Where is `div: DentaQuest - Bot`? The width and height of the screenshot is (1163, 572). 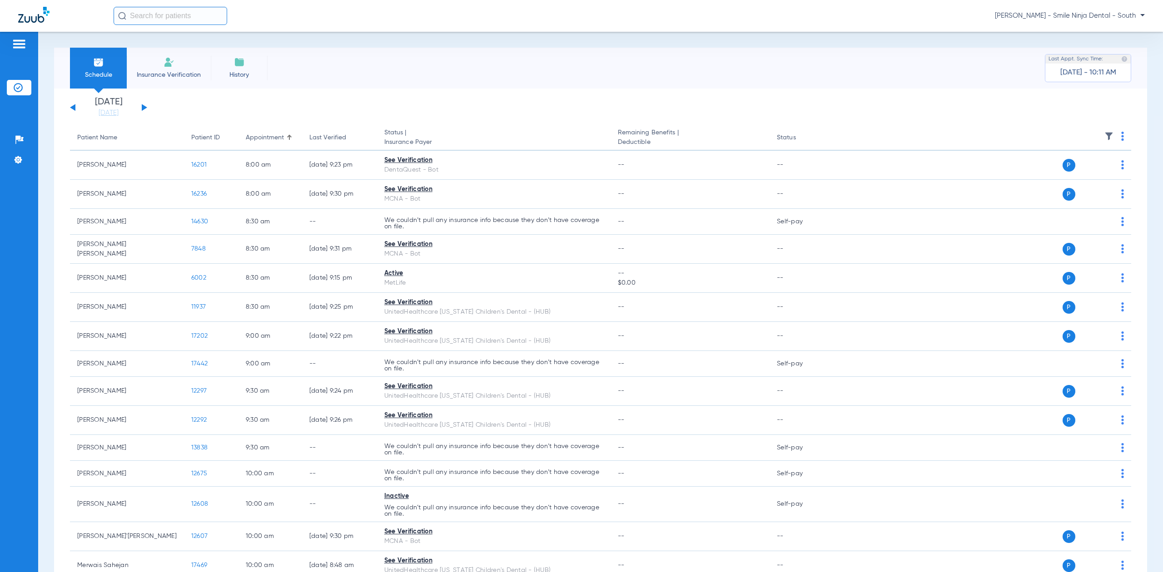 div: DentaQuest - Bot is located at coordinates (494, 170).